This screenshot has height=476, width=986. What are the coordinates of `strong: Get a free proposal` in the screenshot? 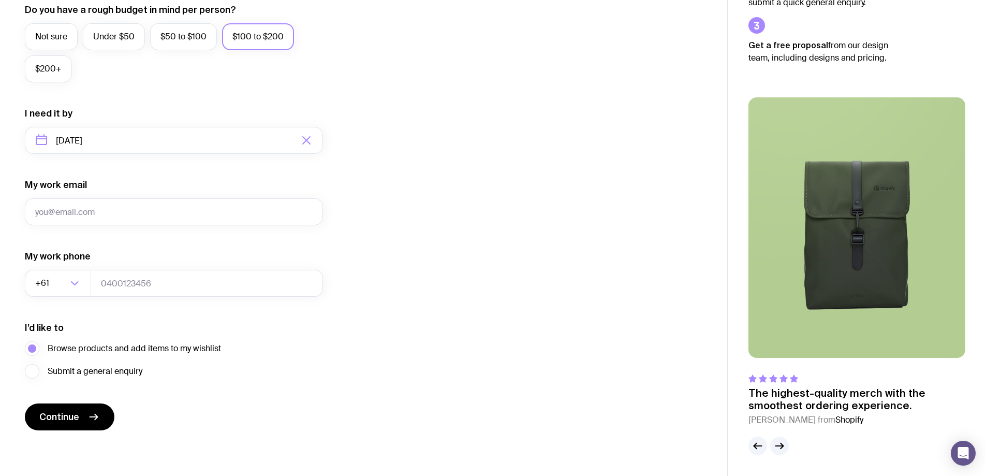 It's located at (788, 45).